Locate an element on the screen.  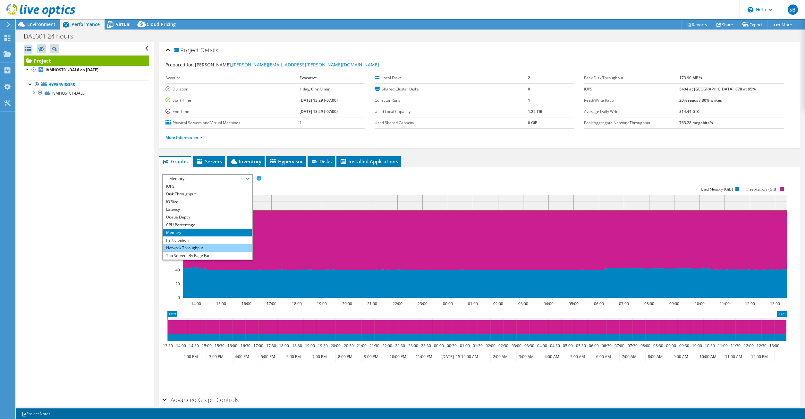
label: Duration is located at coordinates (232, 89).